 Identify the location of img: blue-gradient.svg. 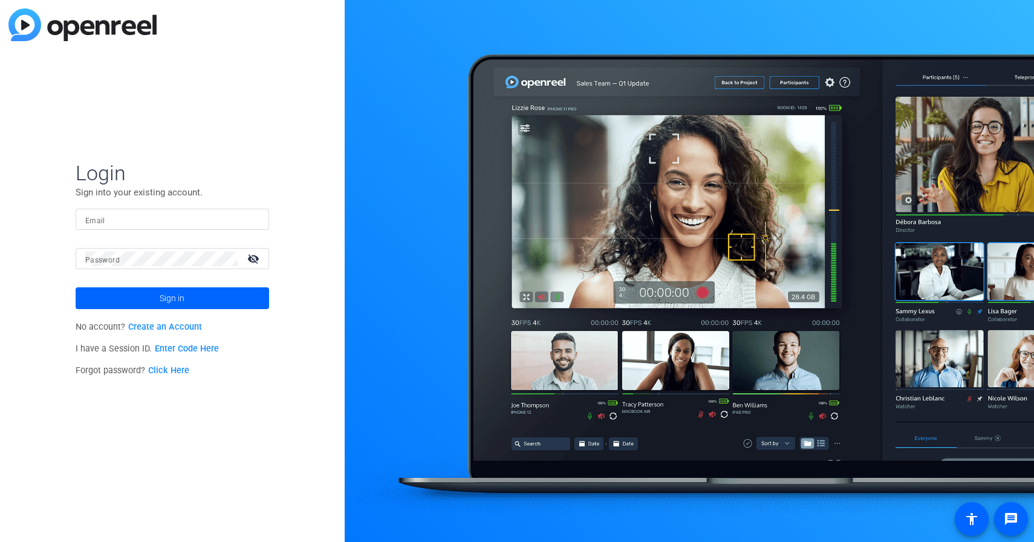
(82, 25).